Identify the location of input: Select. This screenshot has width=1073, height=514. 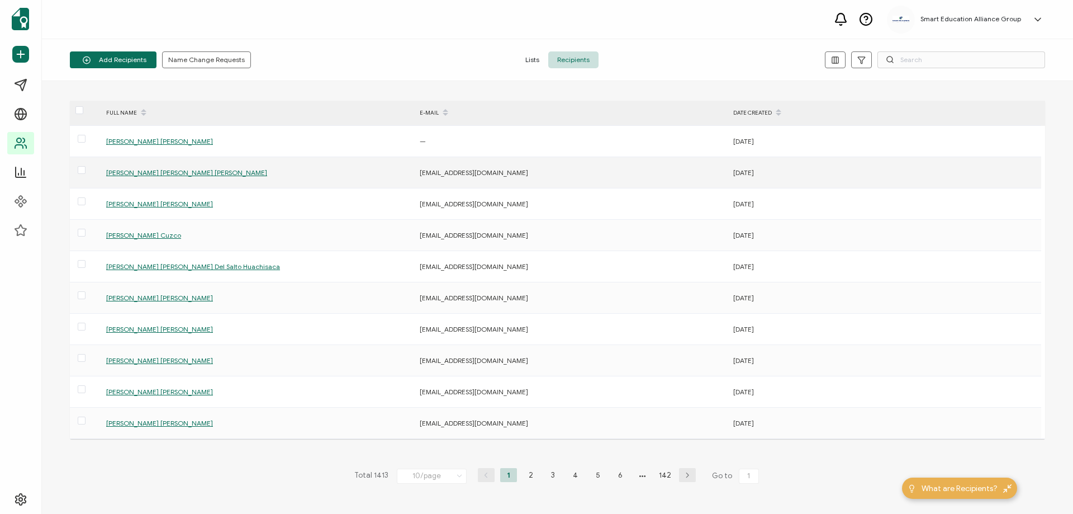
(432, 476).